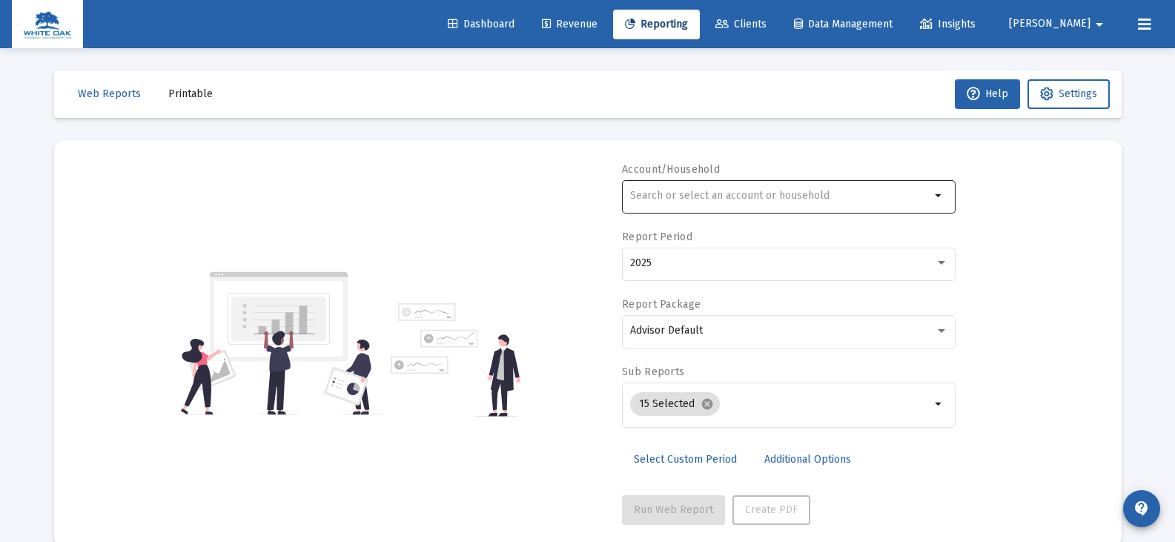 The width and height of the screenshot is (1175, 542). What do you see at coordinates (707, 404) in the screenshot?
I see `mat-icon: cancel` at bounding box center [707, 404].